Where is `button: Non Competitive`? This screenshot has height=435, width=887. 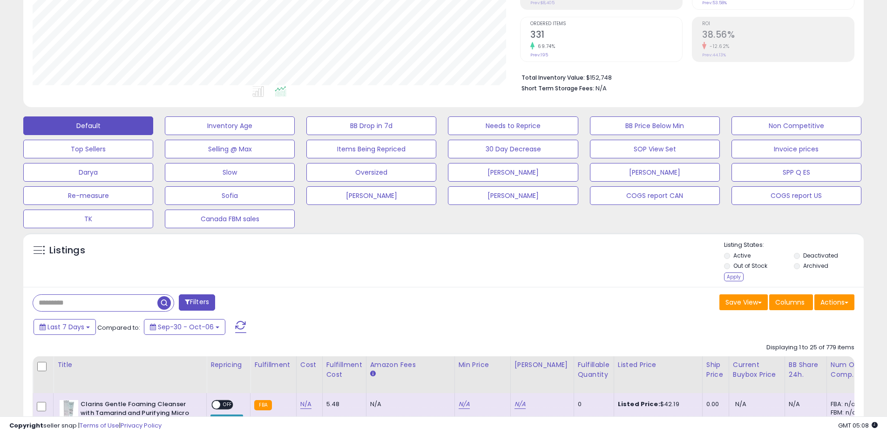
button: Non Competitive is located at coordinates (796, 126).